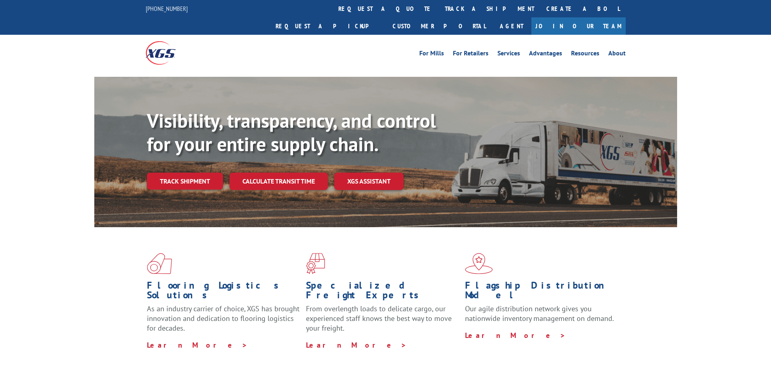 The width and height of the screenshot is (771, 382). What do you see at coordinates (328, 26) in the screenshot?
I see `a: Request a pickup` at bounding box center [328, 26].